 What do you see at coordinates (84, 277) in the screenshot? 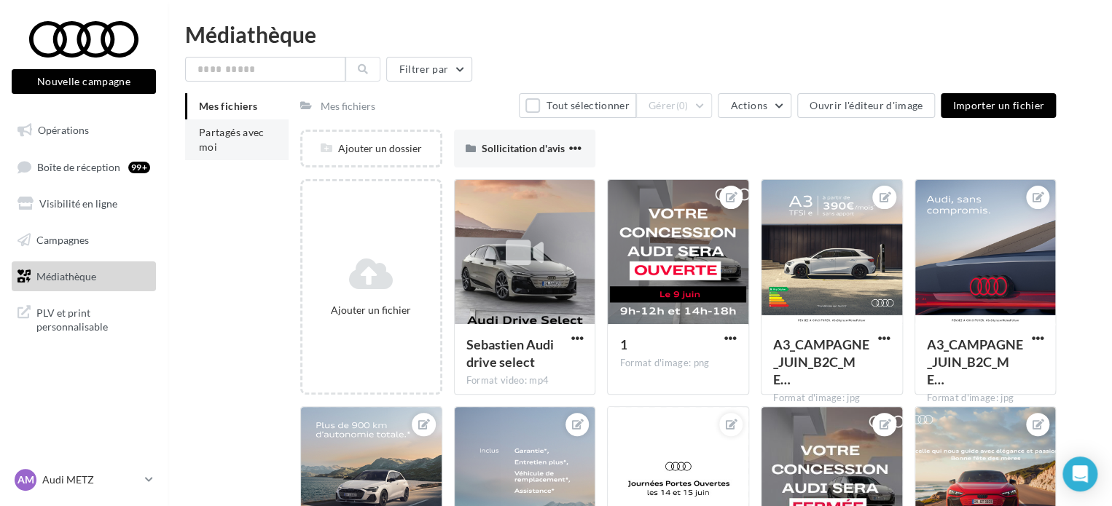
I see `a: Médiathèque` at bounding box center [84, 277].